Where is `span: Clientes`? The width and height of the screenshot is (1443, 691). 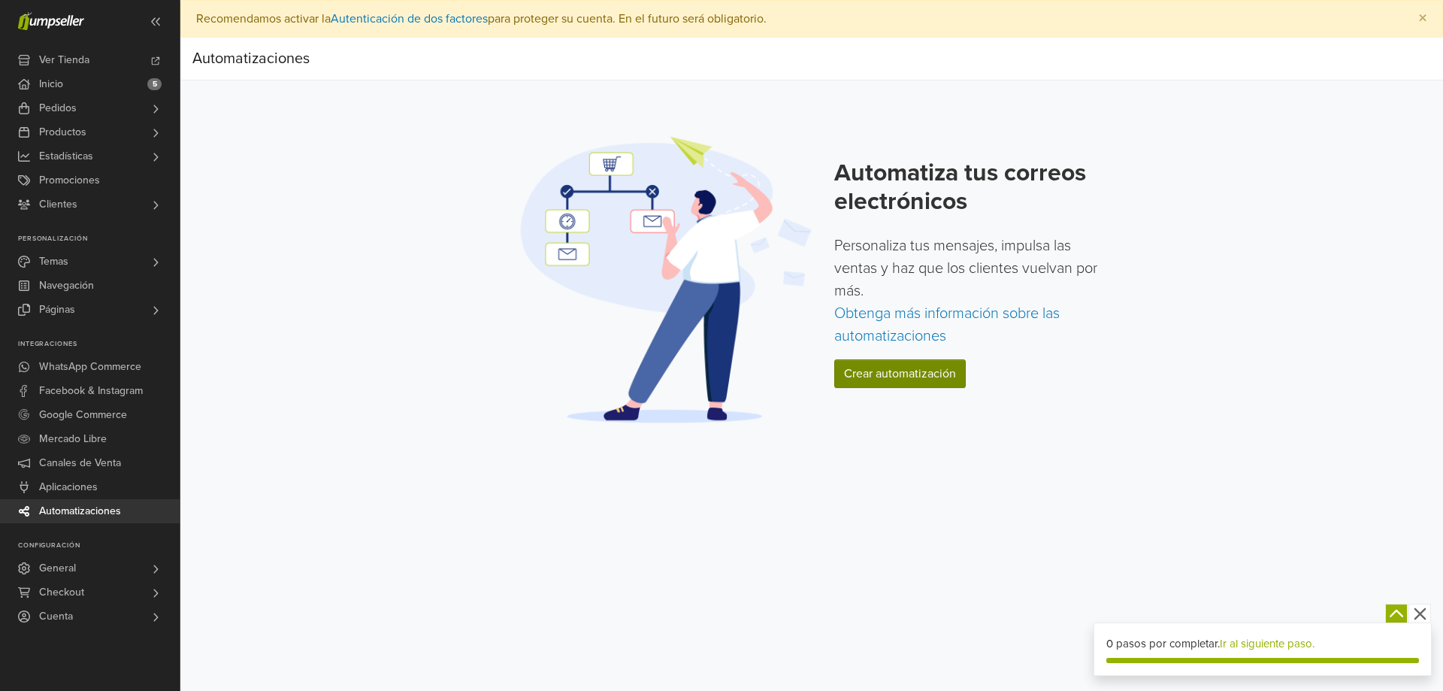 span: Clientes is located at coordinates (58, 204).